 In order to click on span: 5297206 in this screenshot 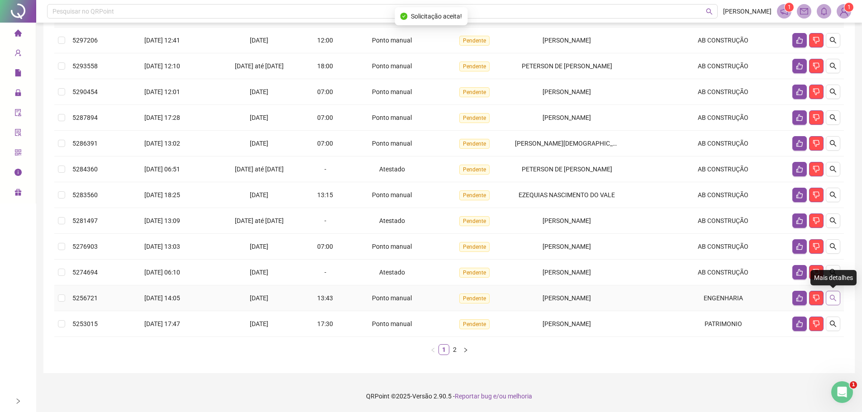, I will do `click(85, 40)`.